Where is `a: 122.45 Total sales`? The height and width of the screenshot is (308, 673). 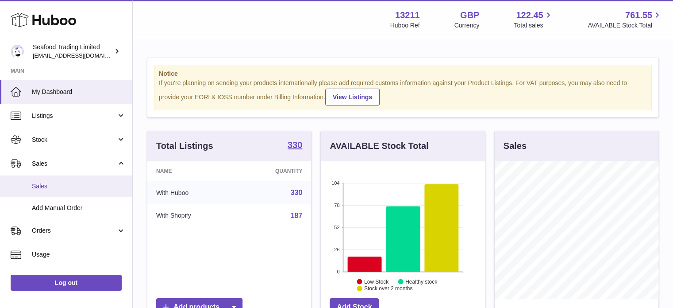
a: 122.45 Total sales is located at coordinates (533, 19).